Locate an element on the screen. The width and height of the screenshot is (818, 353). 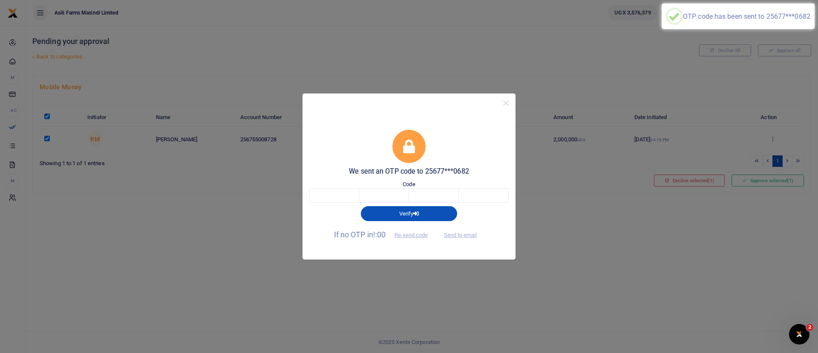
span: !:00 is located at coordinates (379, 234).